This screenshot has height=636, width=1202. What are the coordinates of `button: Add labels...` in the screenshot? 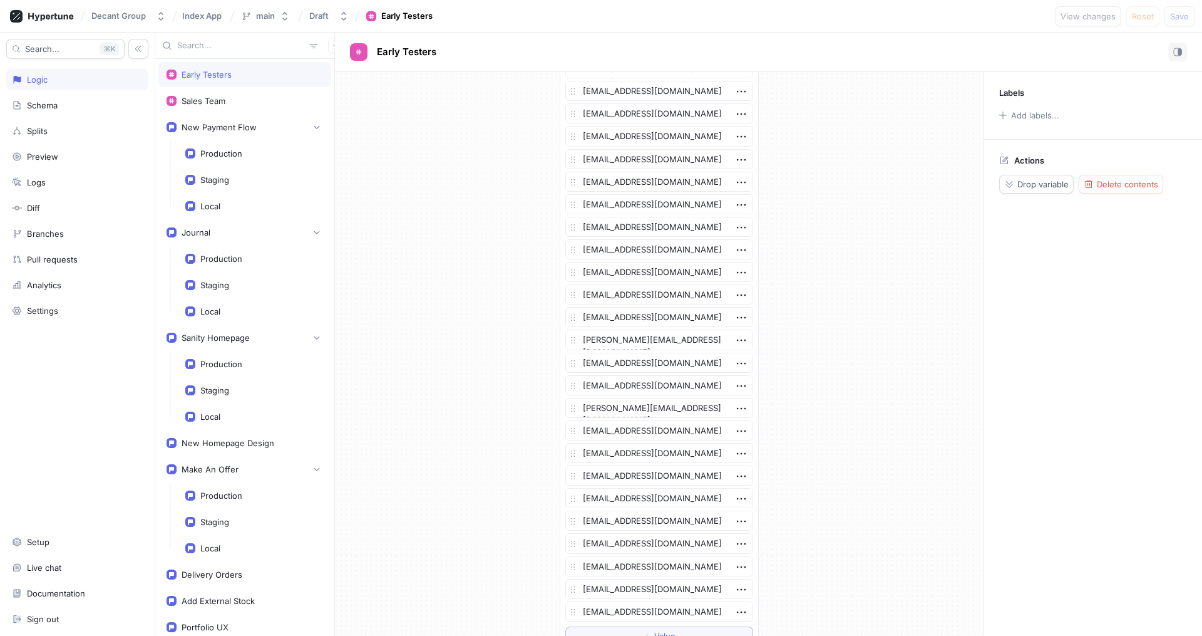 It's located at (1029, 115).